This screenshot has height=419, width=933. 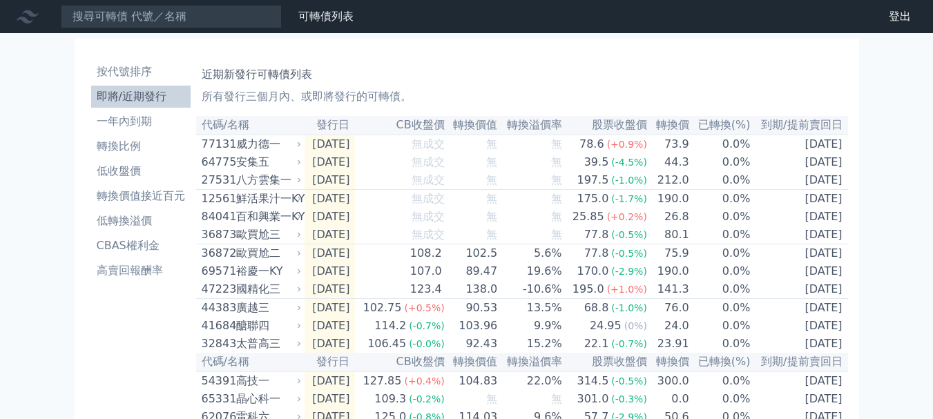 What do you see at coordinates (217, 217) in the screenshot?
I see `div: 84041` at bounding box center [217, 217].